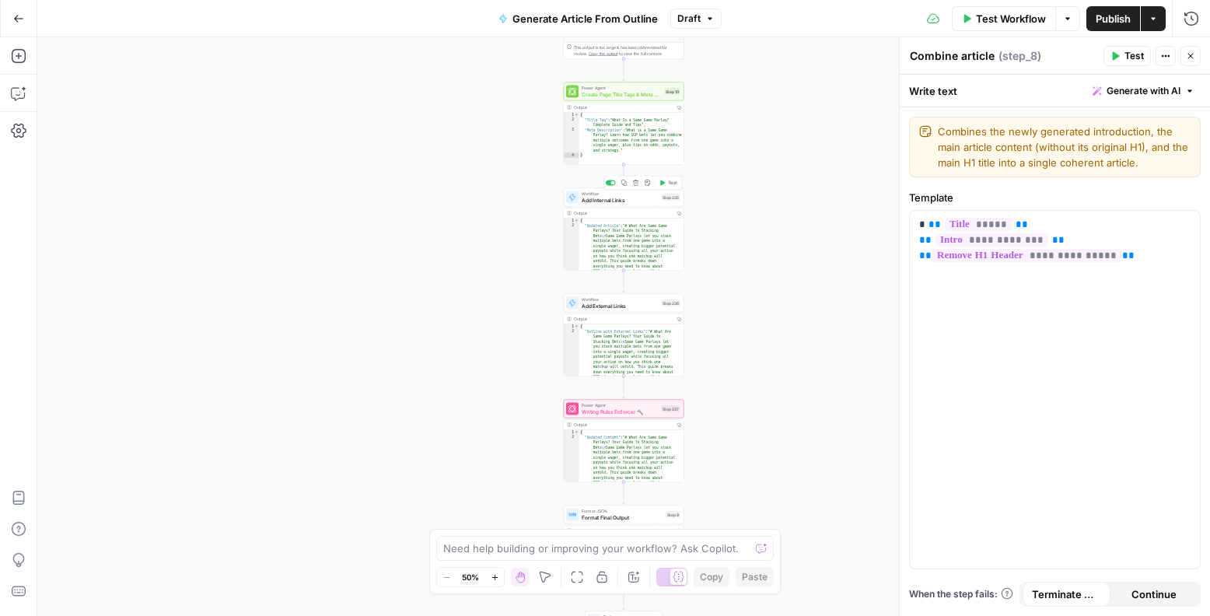 The width and height of the screenshot is (1210, 616). Describe the element at coordinates (585, 19) in the screenshot. I see `span: Generate Article From Outline` at that location.